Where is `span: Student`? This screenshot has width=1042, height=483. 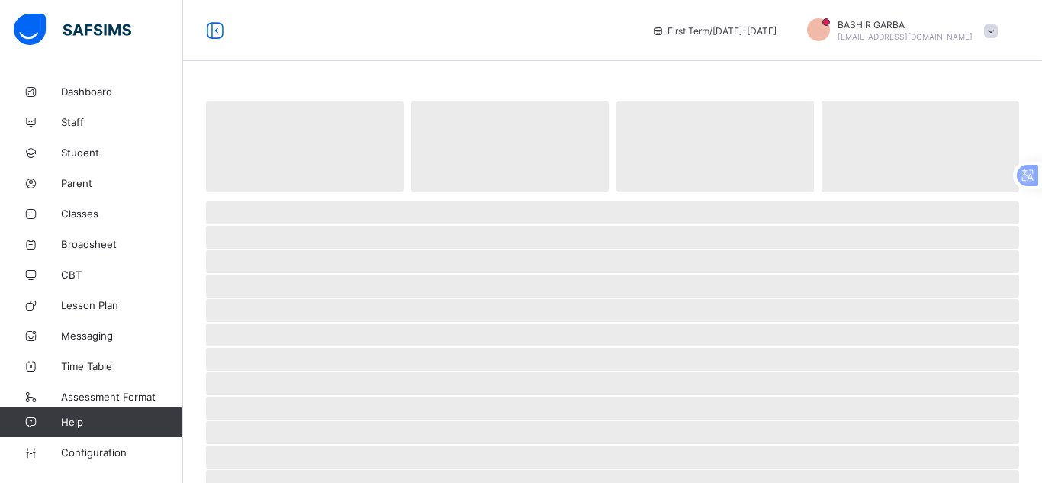
span: Student is located at coordinates (122, 153).